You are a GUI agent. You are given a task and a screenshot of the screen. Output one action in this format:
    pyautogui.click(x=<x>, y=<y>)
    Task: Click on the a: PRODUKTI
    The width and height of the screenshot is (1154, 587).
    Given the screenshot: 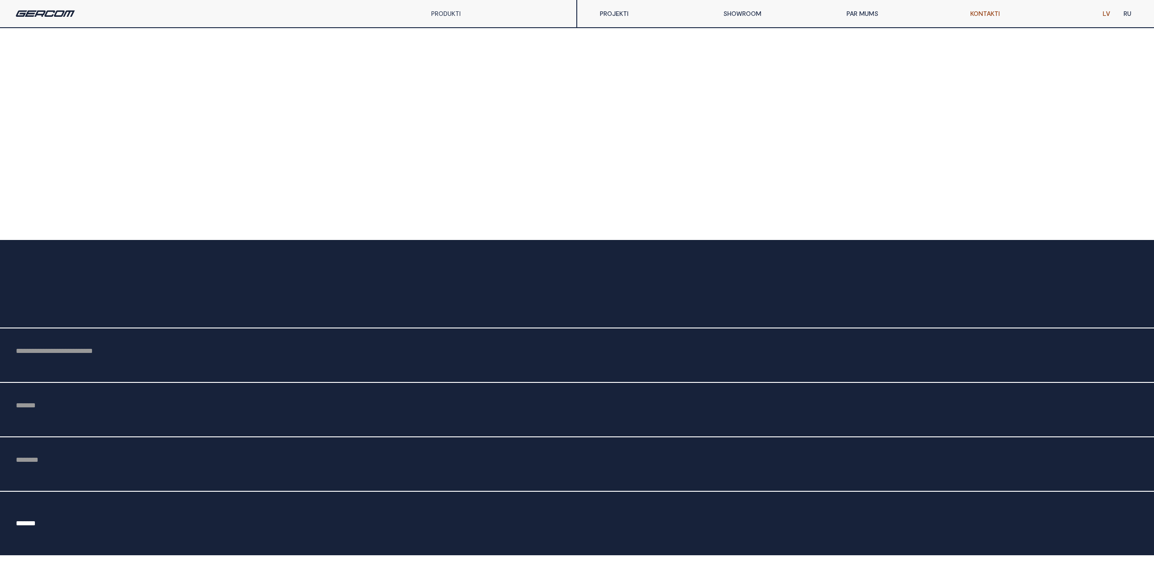 What is the action you would take?
    pyautogui.click(x=446, y=13)
    